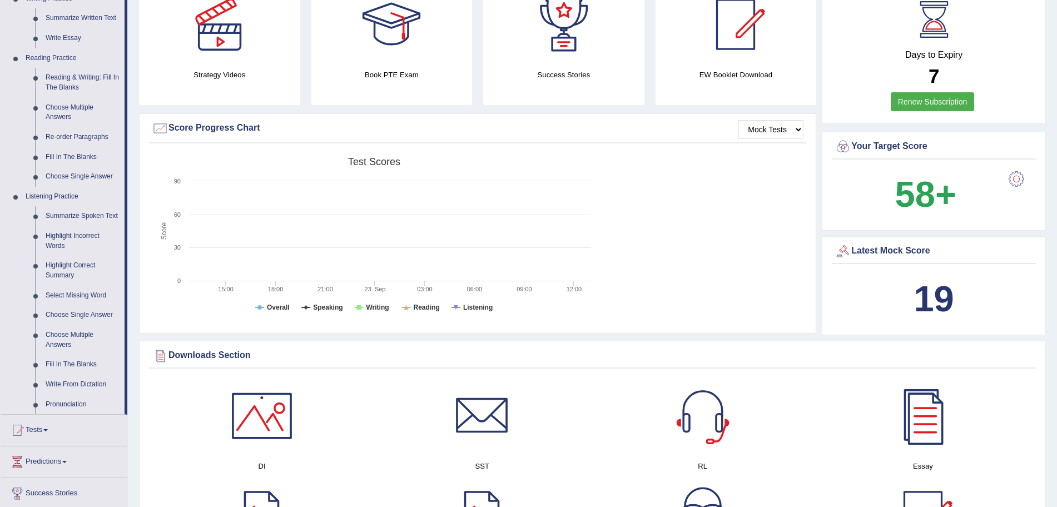 The image size is (1057, 507). Describe the element at coordinates (82, 241) in the screenshot. I see `a: Highlight Incorrect Words` at that location.